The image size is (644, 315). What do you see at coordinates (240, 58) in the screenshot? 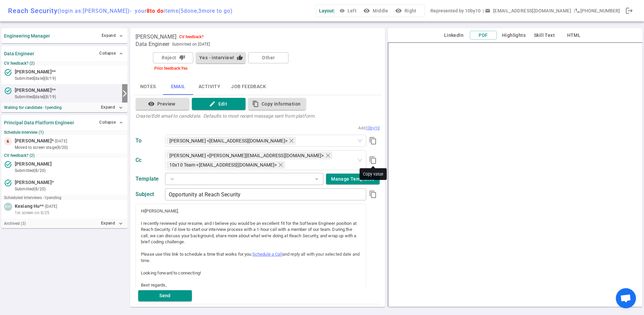
I see `i: thumb_up` at bounding box center [240, 58].